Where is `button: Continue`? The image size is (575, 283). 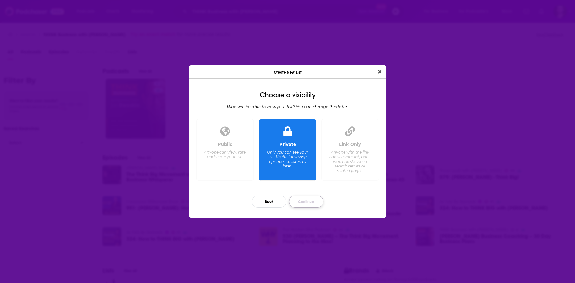 button: Continue is located at coordinates (306, 201).